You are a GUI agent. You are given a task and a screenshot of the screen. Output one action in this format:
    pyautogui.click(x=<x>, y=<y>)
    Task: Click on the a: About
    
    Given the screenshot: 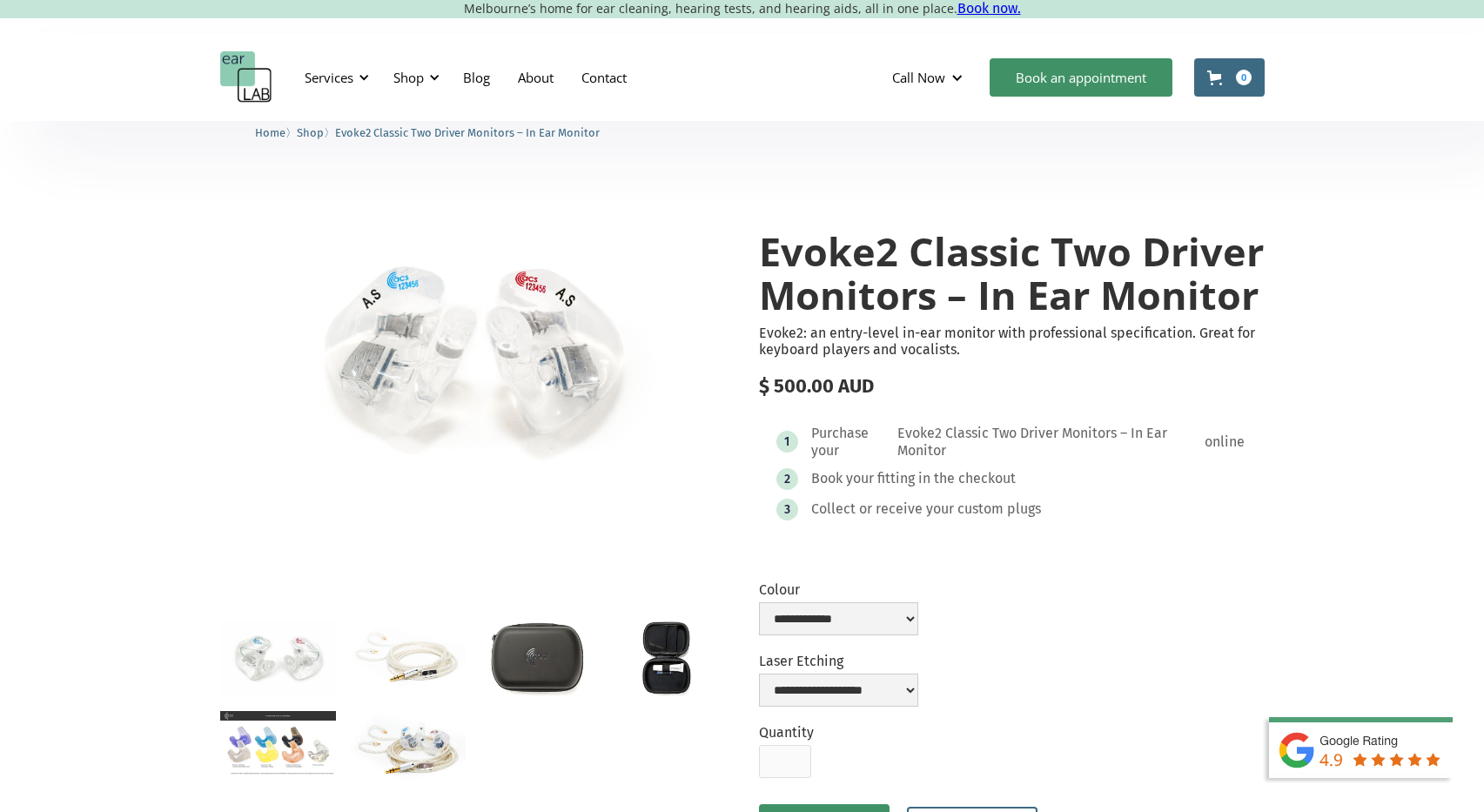 What is the action you would take?
    pyautogui.click(x=535, y=78)
    